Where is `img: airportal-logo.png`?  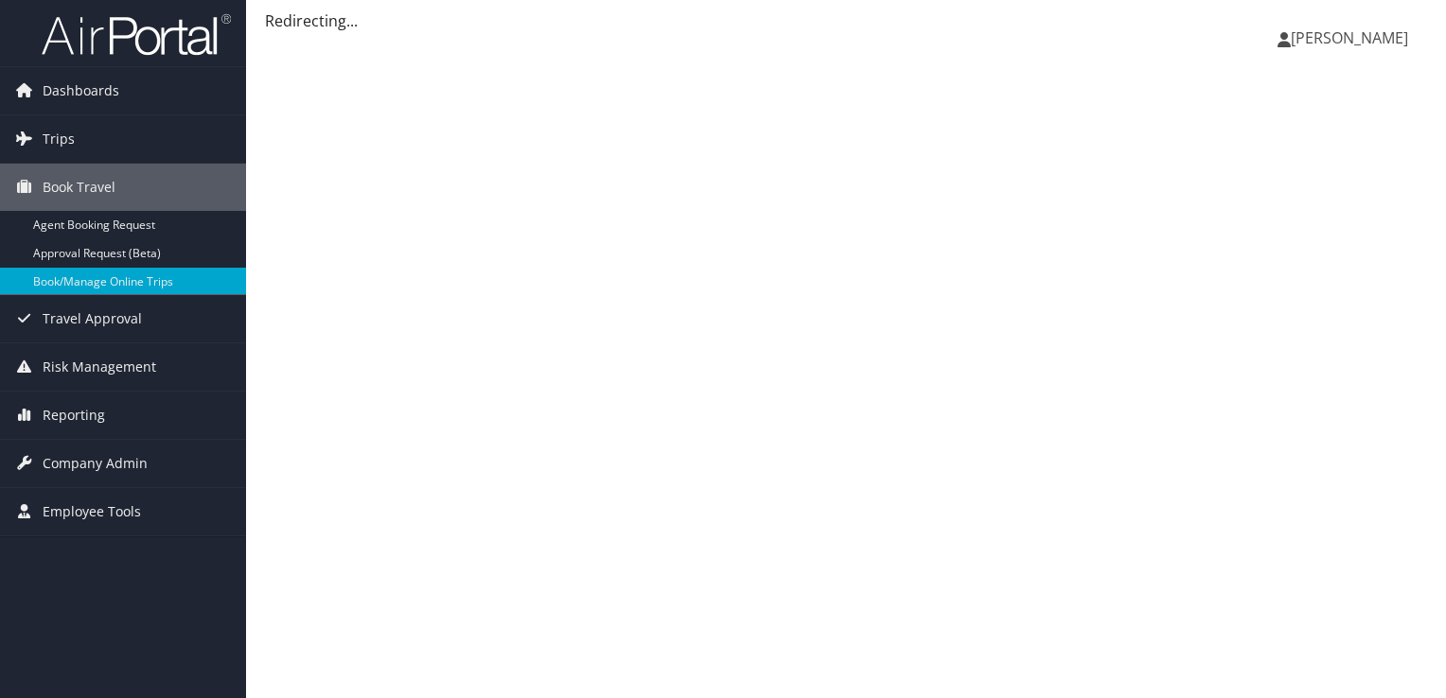 img: airportal-logo.png is located at coordinates (136, 34).